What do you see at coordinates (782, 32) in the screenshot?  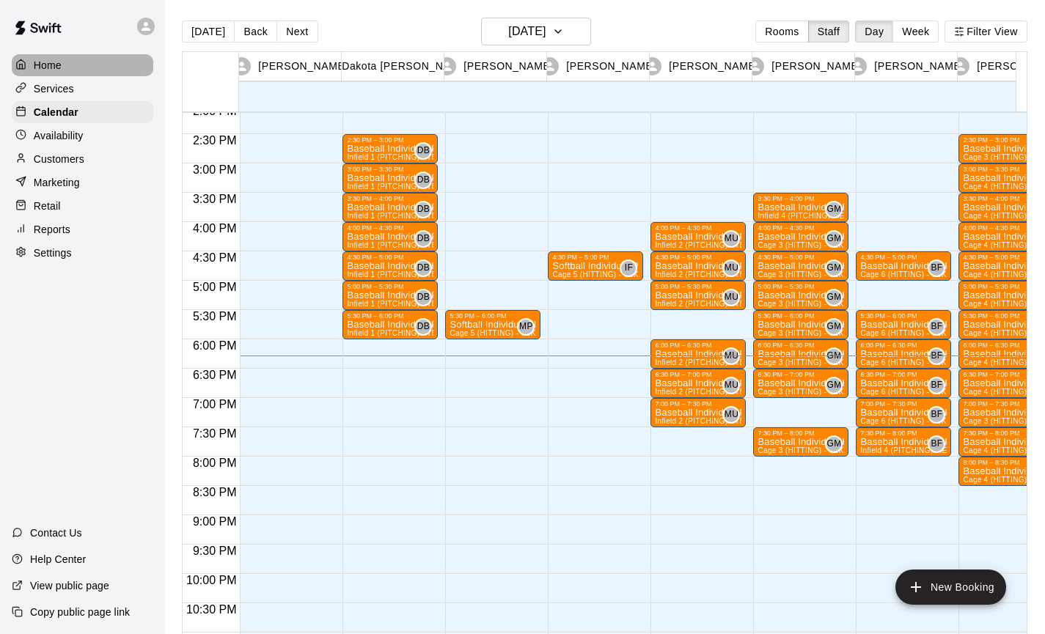 I see `button: Rooms` at bounding box center [782, 32].